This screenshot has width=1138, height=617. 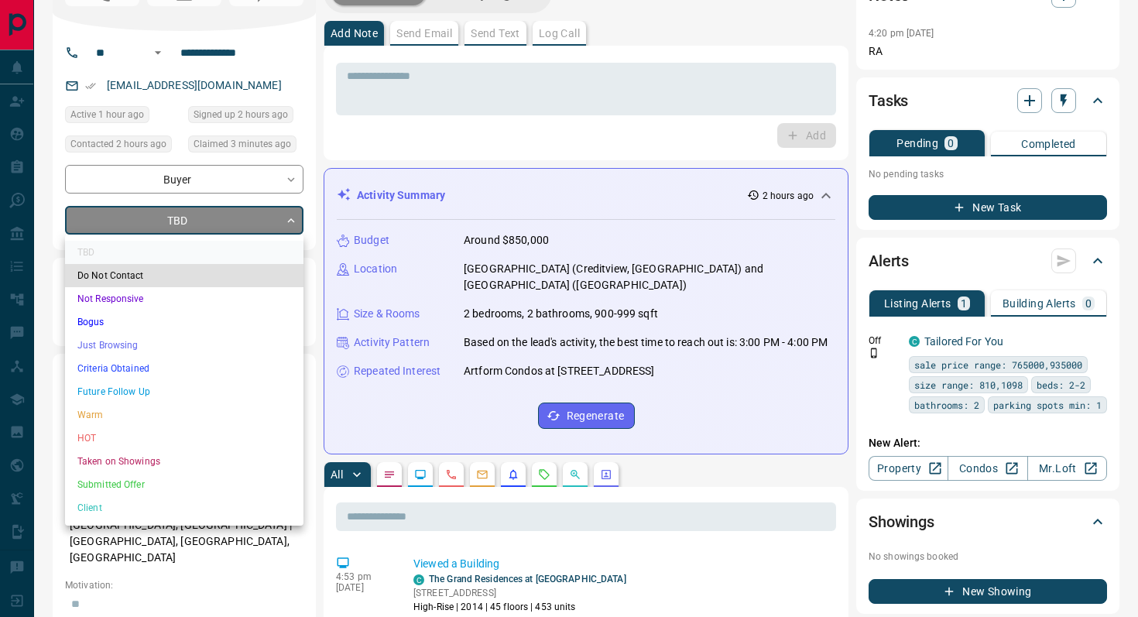 What do you see at coordinates (184, 299) in the screenshot?
I see `li: Not Responsive` at bounding box center [184, 299].